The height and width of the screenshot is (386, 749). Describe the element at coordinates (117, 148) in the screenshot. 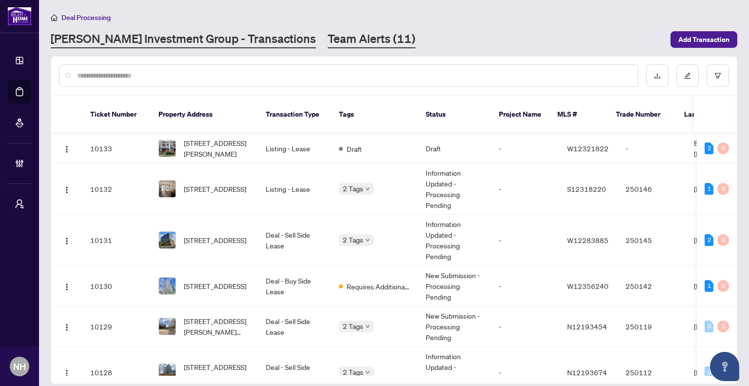

I see `td: 10133` at that location.